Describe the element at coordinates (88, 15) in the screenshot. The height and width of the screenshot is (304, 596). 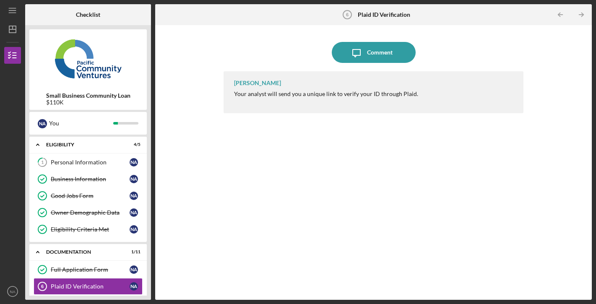
I see `b: Checklist` at that location.